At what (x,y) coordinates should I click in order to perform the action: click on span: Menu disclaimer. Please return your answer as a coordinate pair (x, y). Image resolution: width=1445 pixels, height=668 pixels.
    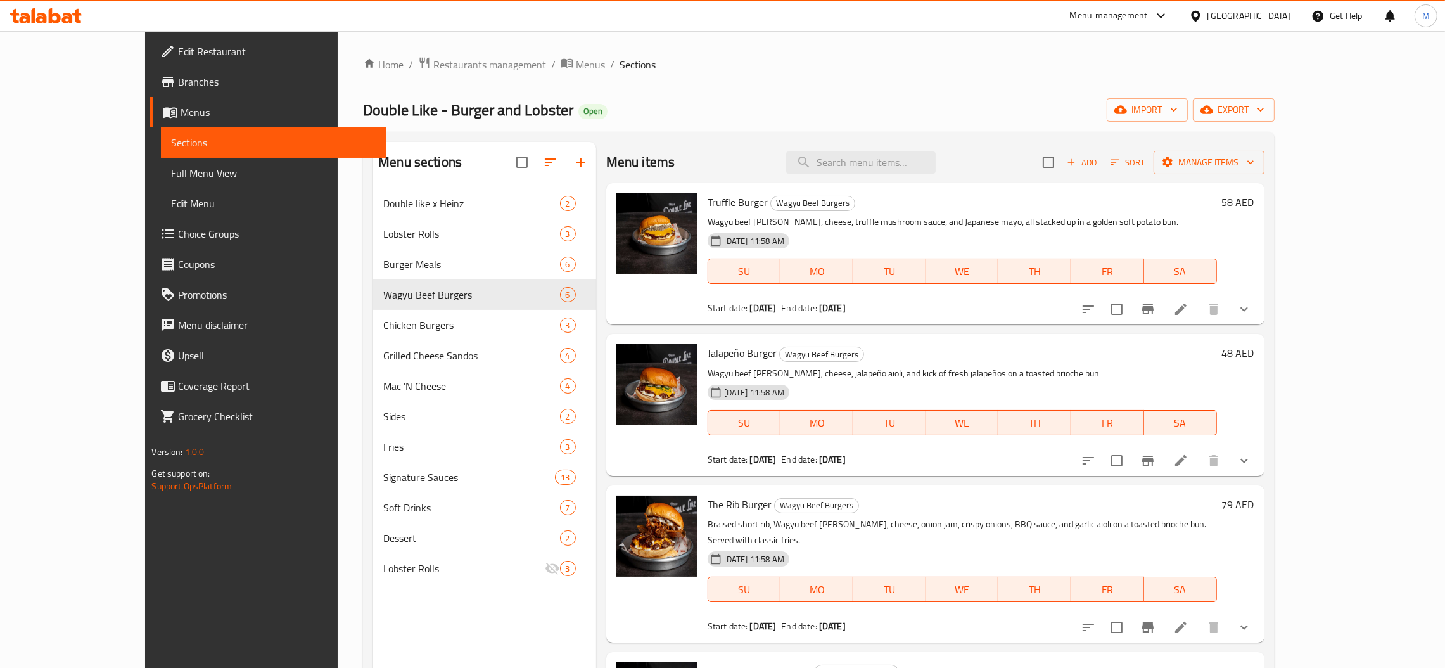
    Looking at the image, I should click on (277, 325).